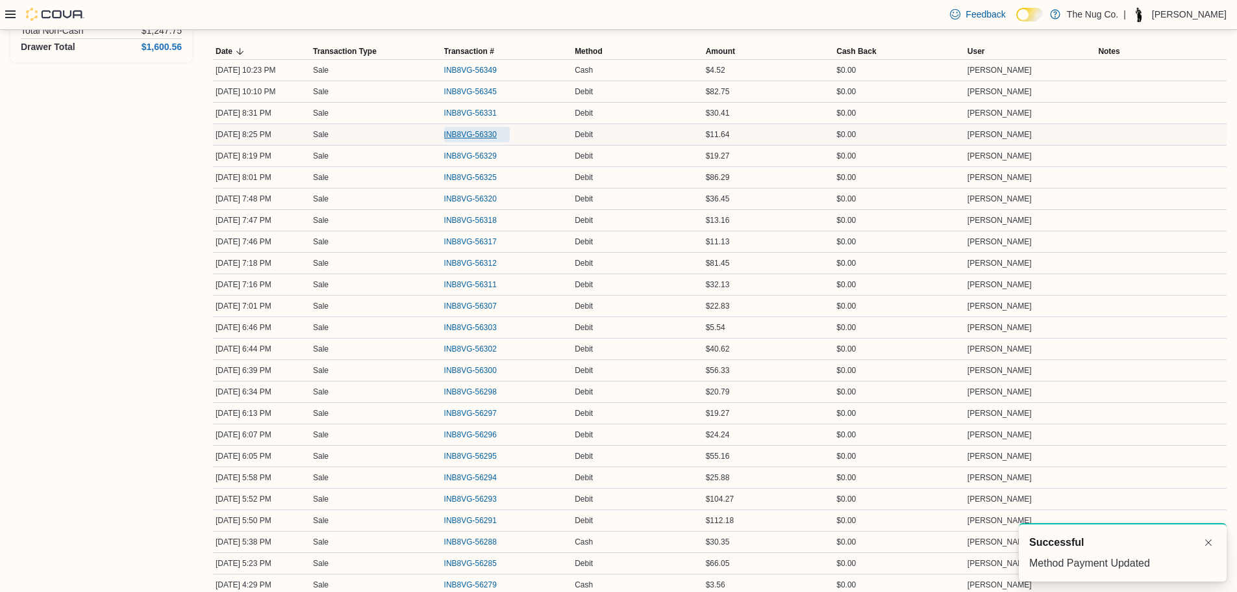 This screenshot has width=1237, height=592. What do you see at coordinates (1030, 14) in the screenshot?
I see `input: Dark Mode` at bounding box center [1030, 14].